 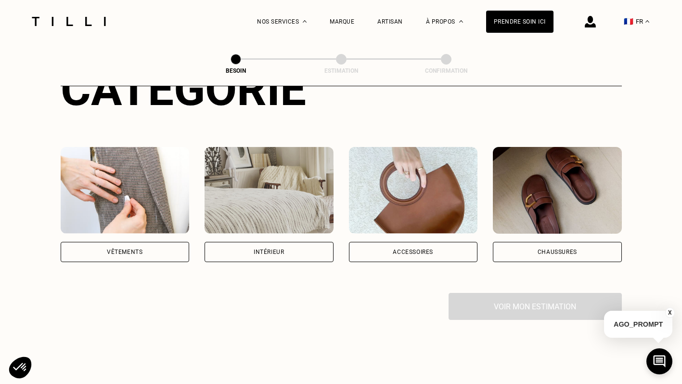 What do you see at coordinates (648, 21) in the screenshot?
I see `img: menu déroulant` at bounding box center [648, 21].